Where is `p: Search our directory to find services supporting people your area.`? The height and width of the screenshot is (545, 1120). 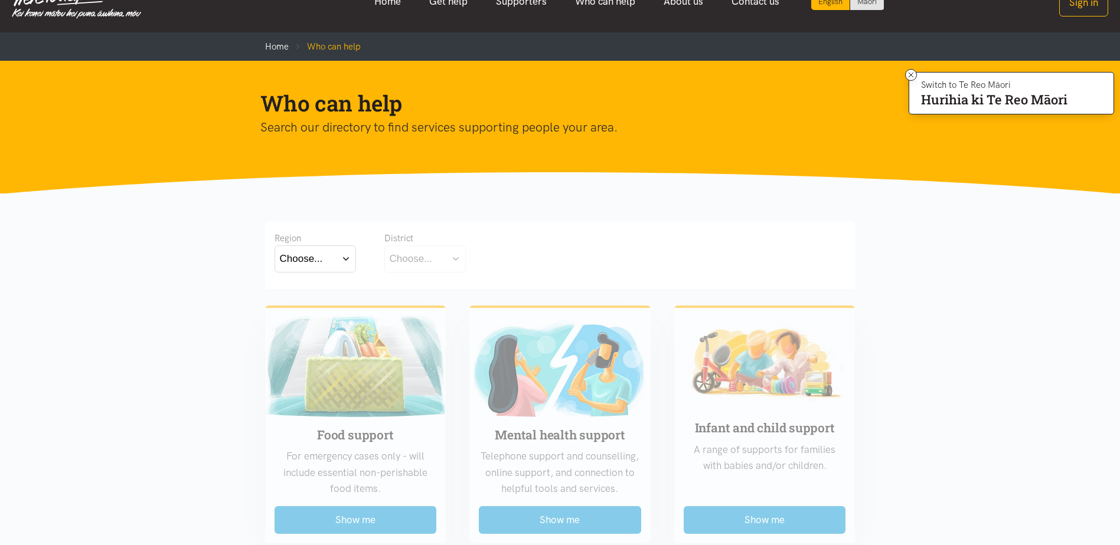 p: Search our directory to find services supporting people your area. is located at coordinates (551, 128).